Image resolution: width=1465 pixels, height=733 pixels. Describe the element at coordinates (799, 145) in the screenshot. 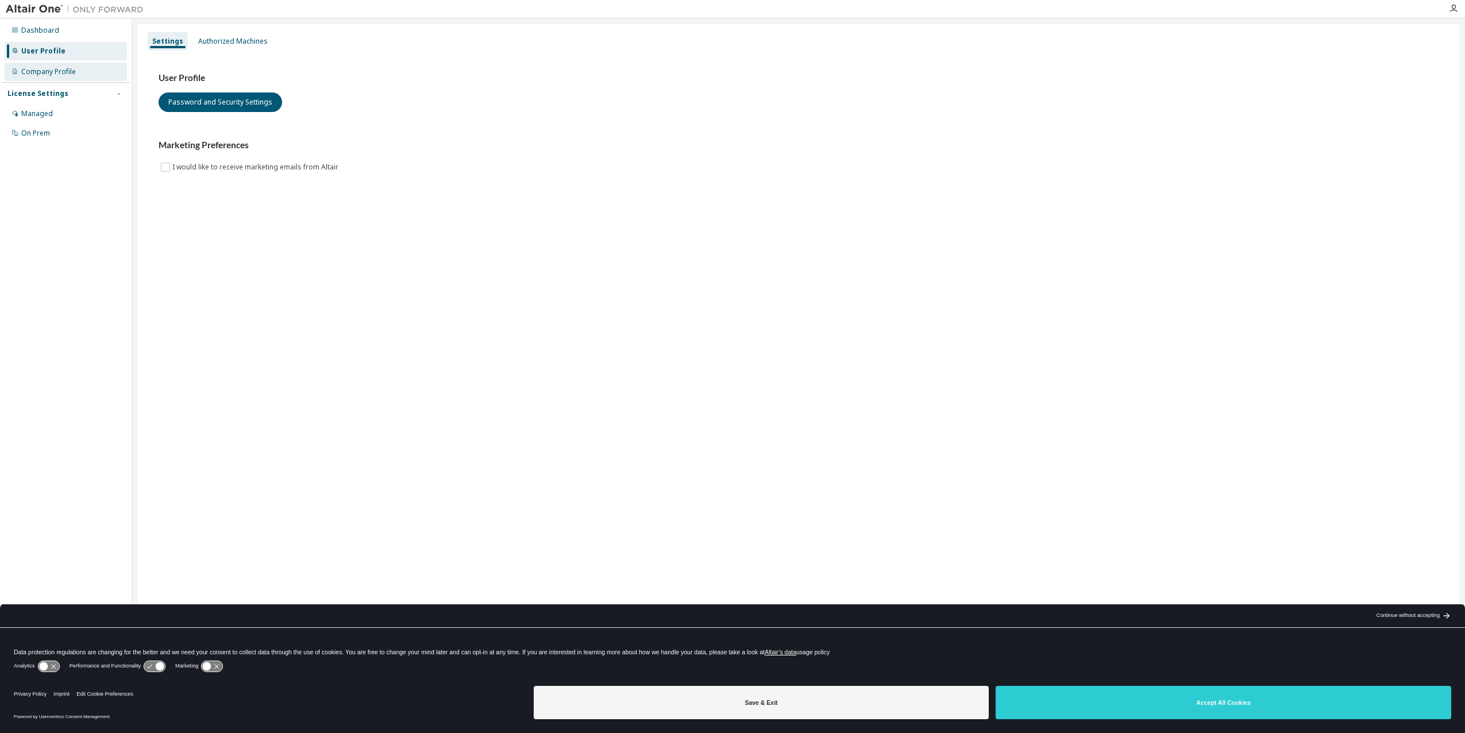

I see `h3: Marketing Preferences` at that location.